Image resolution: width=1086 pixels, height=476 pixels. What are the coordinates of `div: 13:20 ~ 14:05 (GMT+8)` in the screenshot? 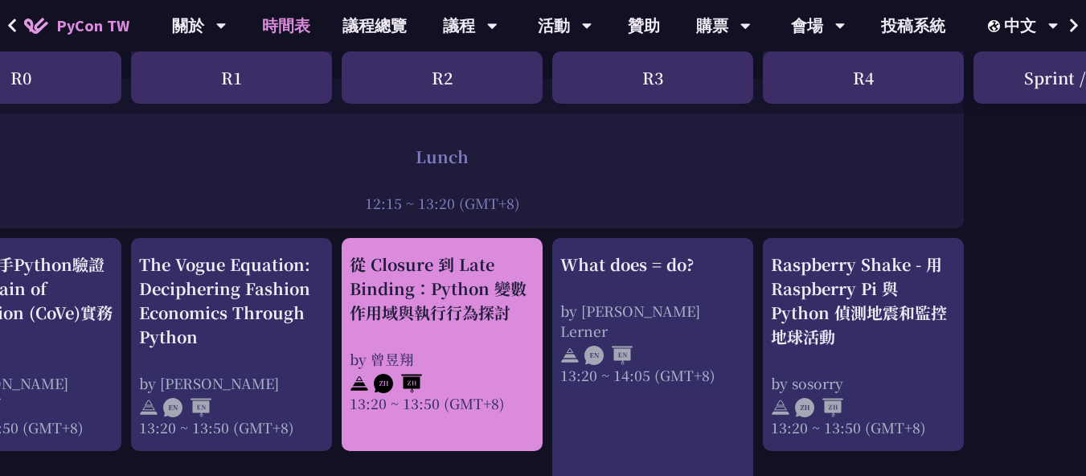 It's located at (653, 375).